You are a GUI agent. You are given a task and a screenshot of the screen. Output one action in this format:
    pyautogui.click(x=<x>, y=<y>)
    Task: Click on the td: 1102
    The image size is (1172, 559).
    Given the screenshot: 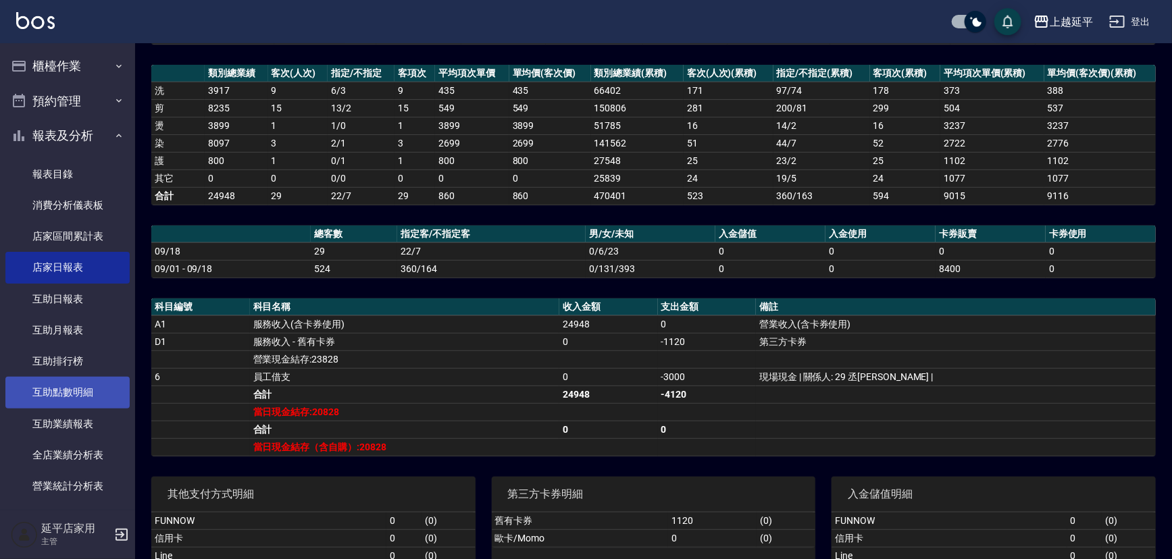 What is the action you would take?
    pyautogui.click(x=993, y=161)
    